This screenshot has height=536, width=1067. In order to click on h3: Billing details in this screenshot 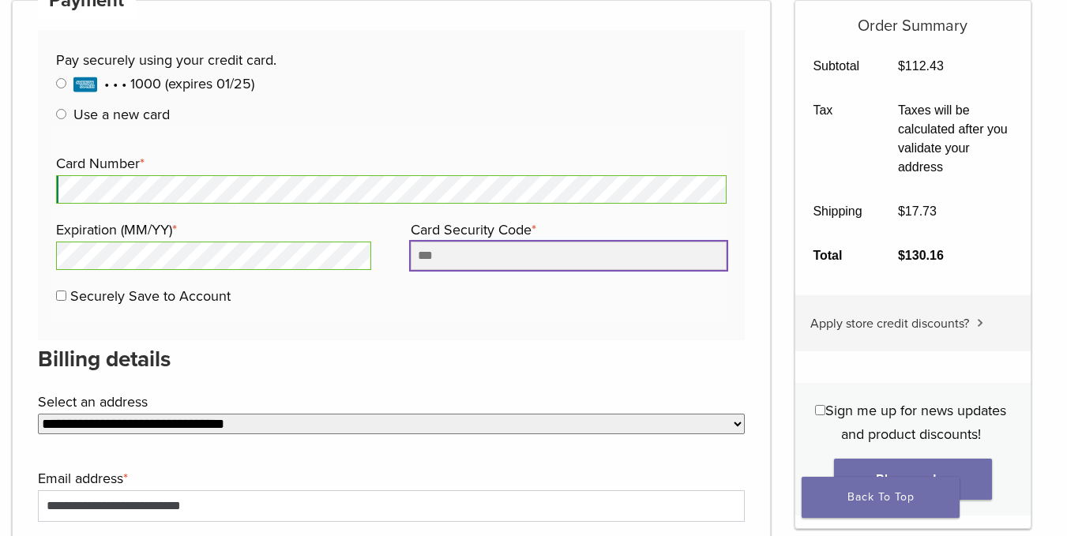, I will do `click(391, 359)`.